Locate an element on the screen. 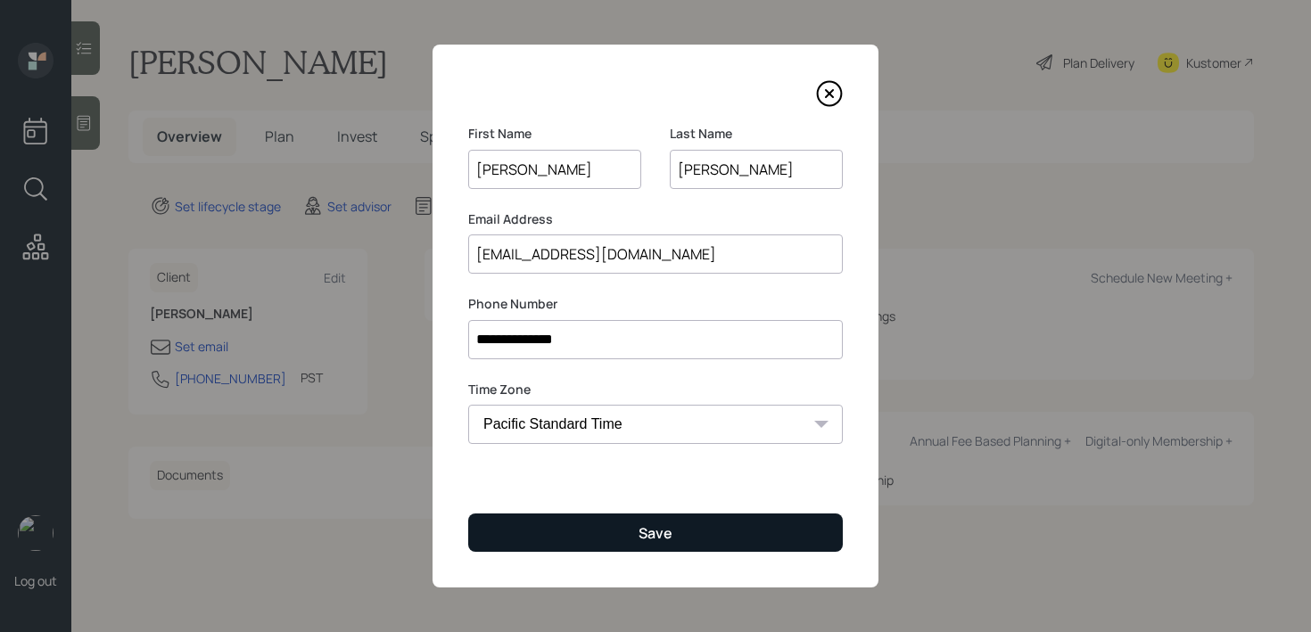  label: Last Name is located at coordinates (756, 134).